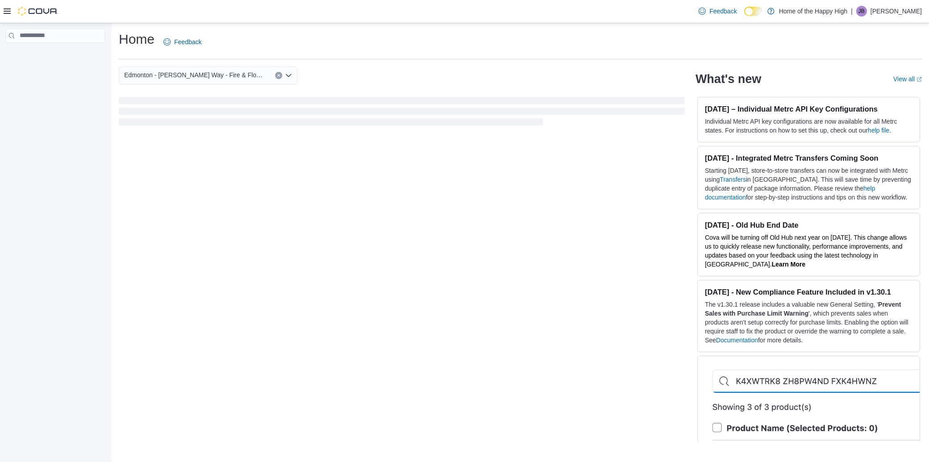 This screenshot has width=929, height=462. I want to click on button: Open list of options, so click(288, 75).